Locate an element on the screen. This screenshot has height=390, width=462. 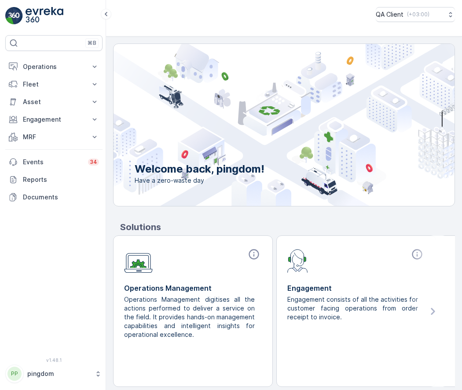
p: 34 is located at coordinates (93, 162).